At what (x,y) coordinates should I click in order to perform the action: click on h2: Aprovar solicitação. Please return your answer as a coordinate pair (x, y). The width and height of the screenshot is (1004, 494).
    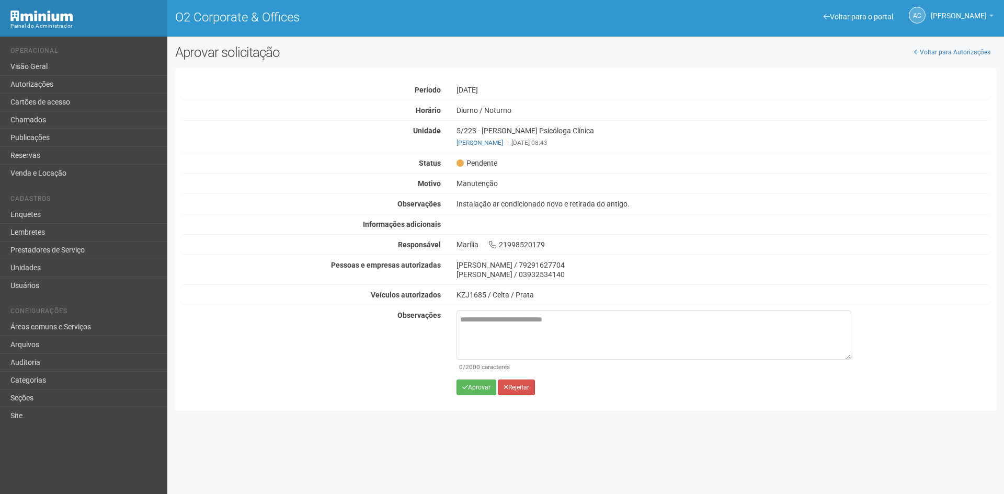
    Looking at the image, I should click on (376, 52).